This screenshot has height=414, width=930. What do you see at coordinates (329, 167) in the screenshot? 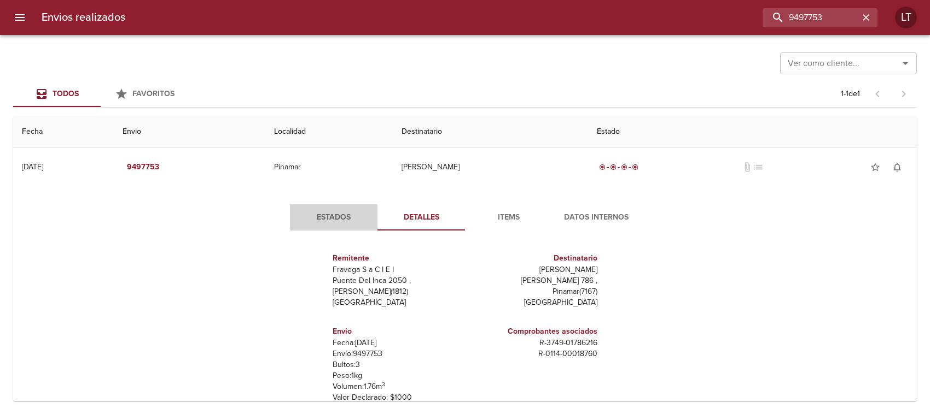
I see `td: Pinamar` at bounding box center [329, 167].